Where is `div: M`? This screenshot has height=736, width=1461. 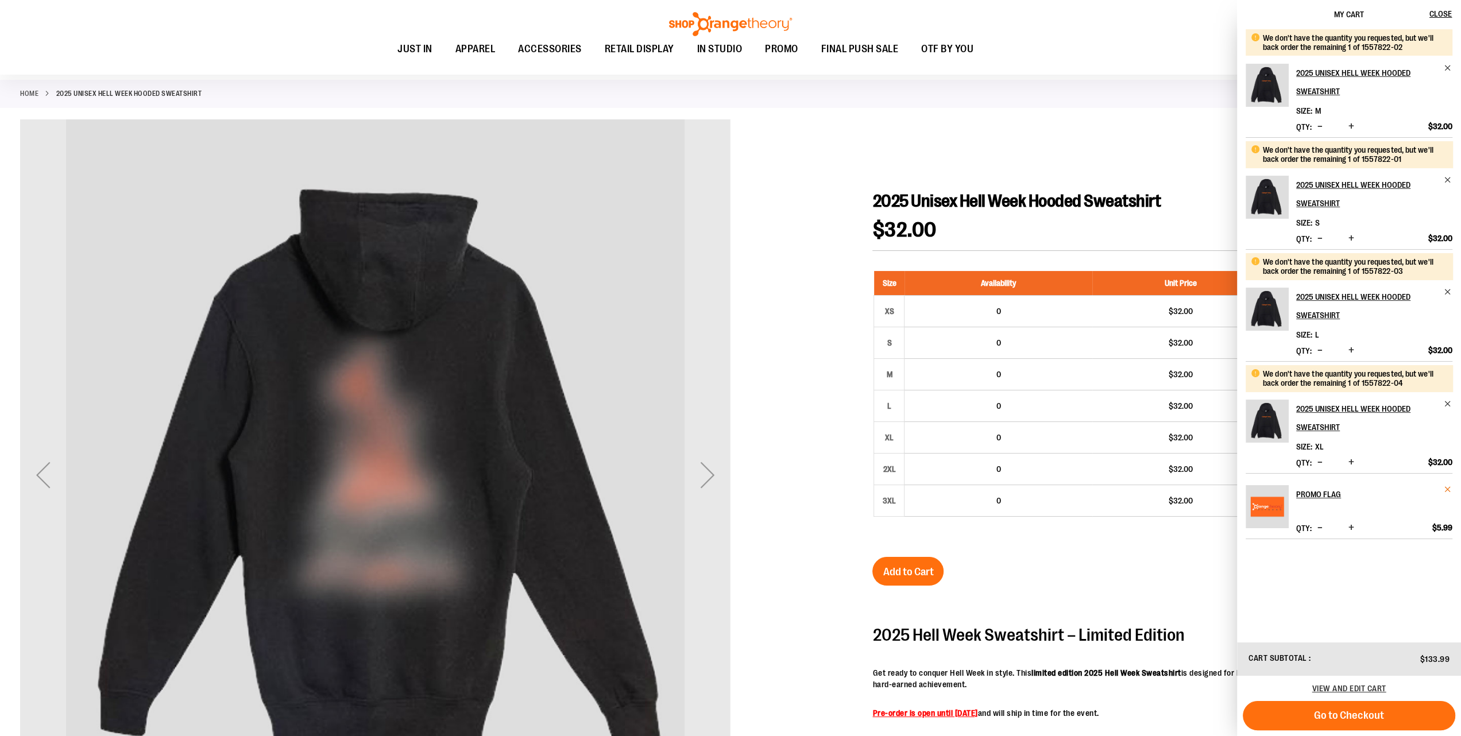
div: M is located at coordinates (889, 375).